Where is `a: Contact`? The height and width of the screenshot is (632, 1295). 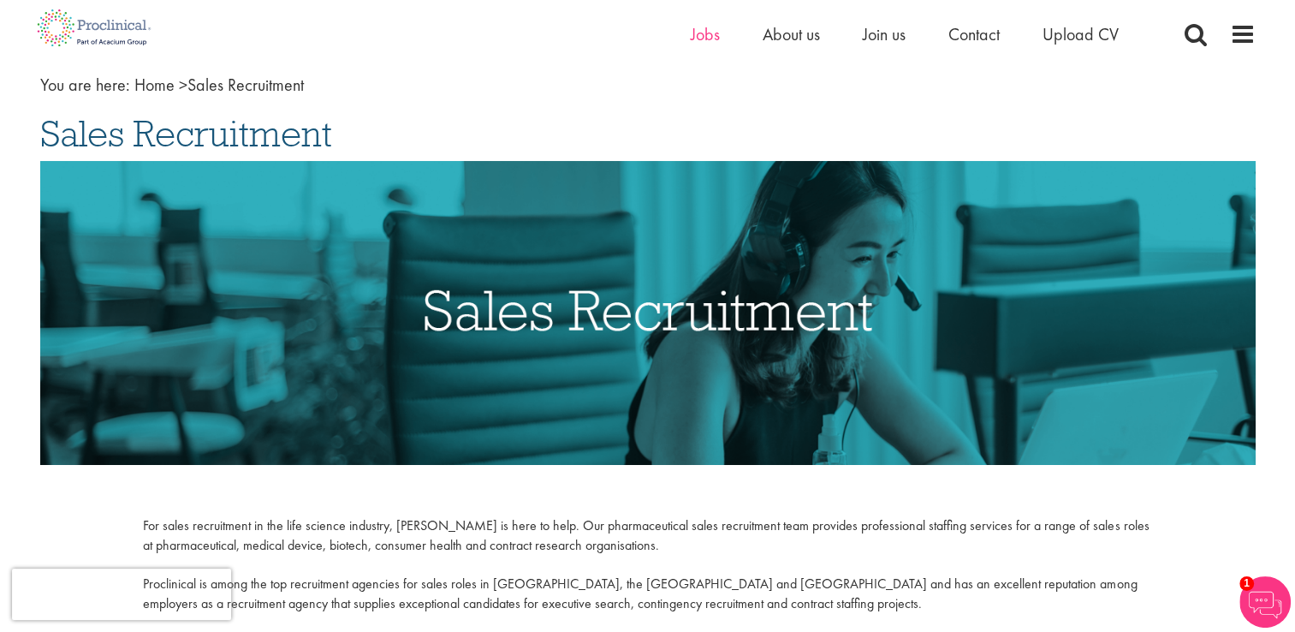 a: Contact is located at coordinates (974, 34).